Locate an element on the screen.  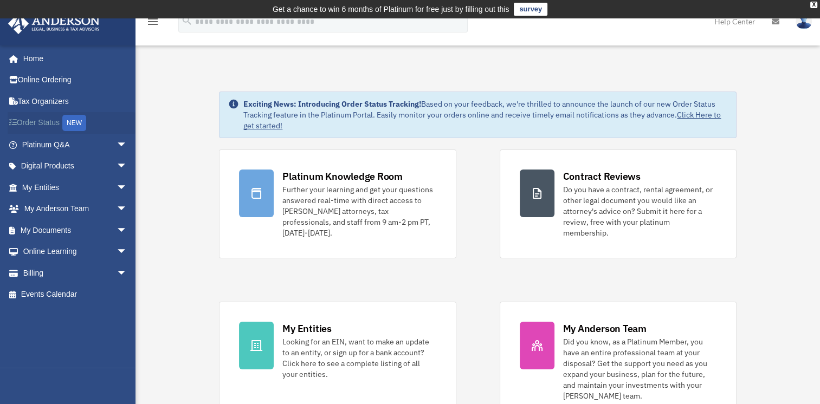
i: search is located at coordinates (187, 21).